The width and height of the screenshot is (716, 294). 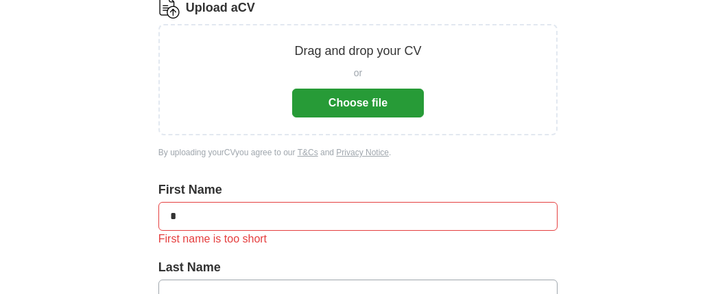 I want to click on div: First name is too short, so click(x=358, y=239).